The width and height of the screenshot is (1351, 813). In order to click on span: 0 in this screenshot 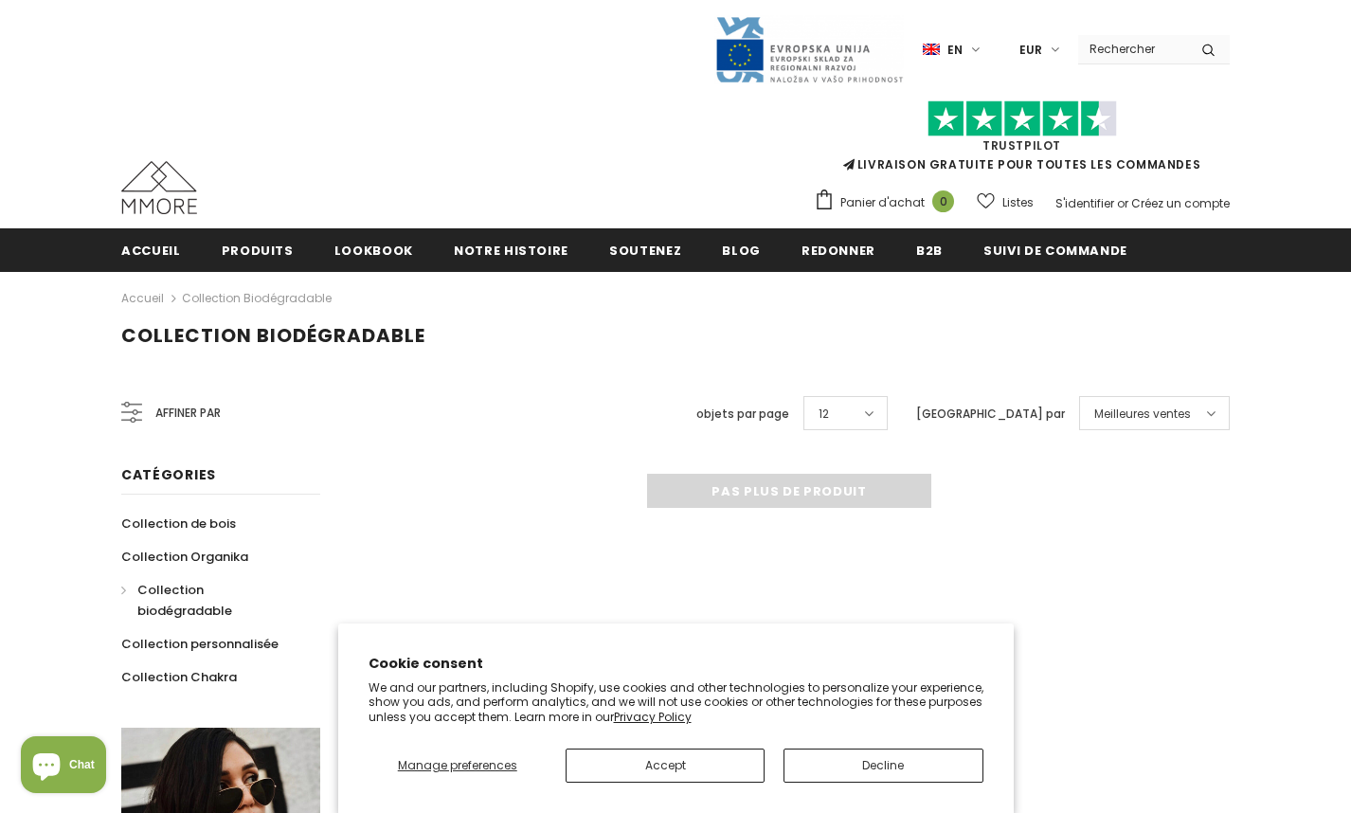, I will do `click(942, 201)`.